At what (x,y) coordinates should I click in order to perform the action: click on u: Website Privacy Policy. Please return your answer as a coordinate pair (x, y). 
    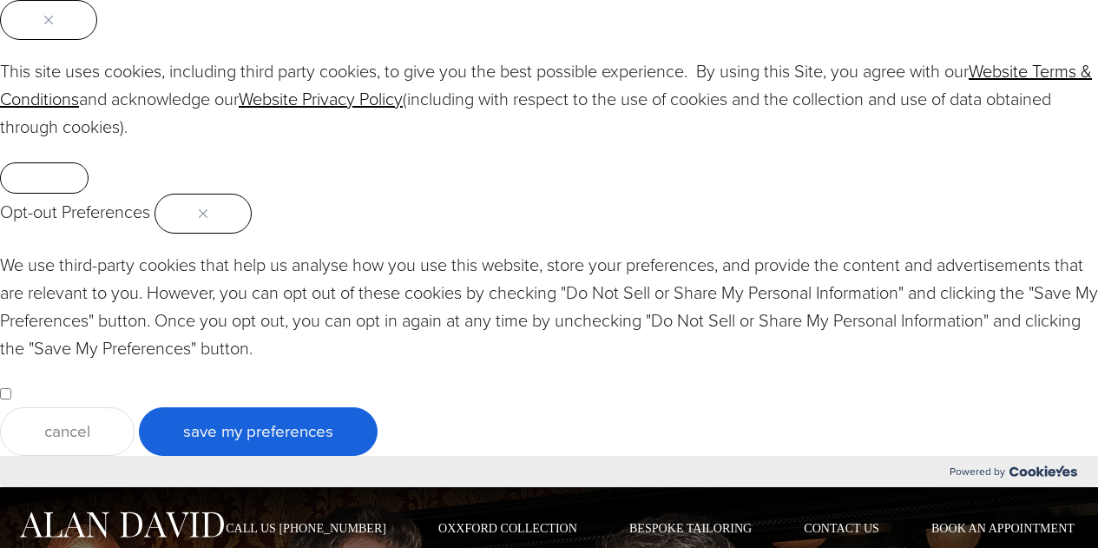
    Looking at the image, I should click on (320, 99).